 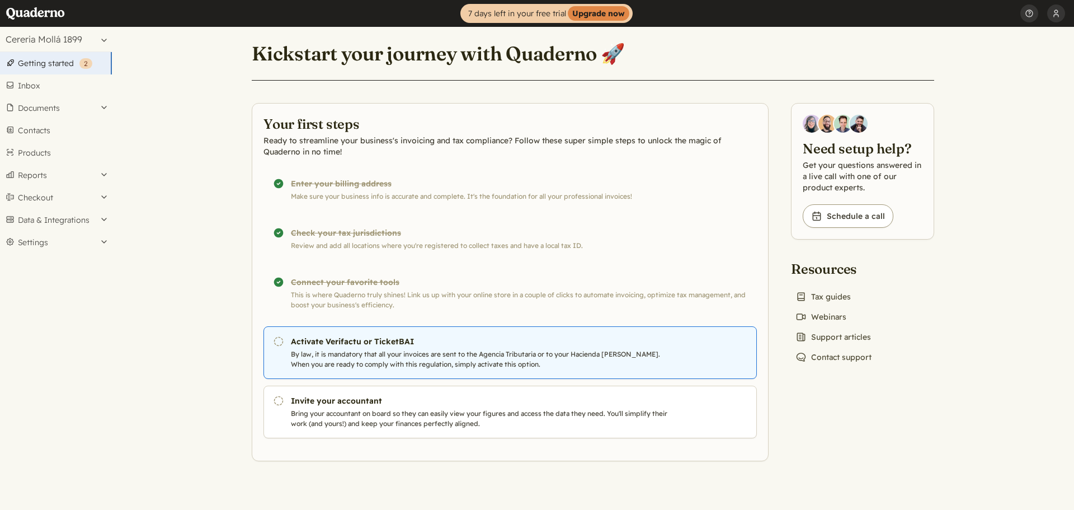 I want to click on a: Tax guides, so click(x=823, y=297).